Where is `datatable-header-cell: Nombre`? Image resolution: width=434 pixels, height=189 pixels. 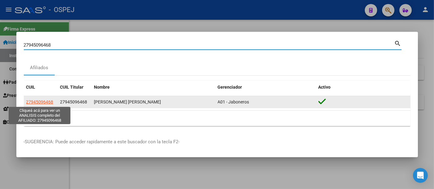 datatable-header-cell: Nombre is located at coordinates (153, 87).